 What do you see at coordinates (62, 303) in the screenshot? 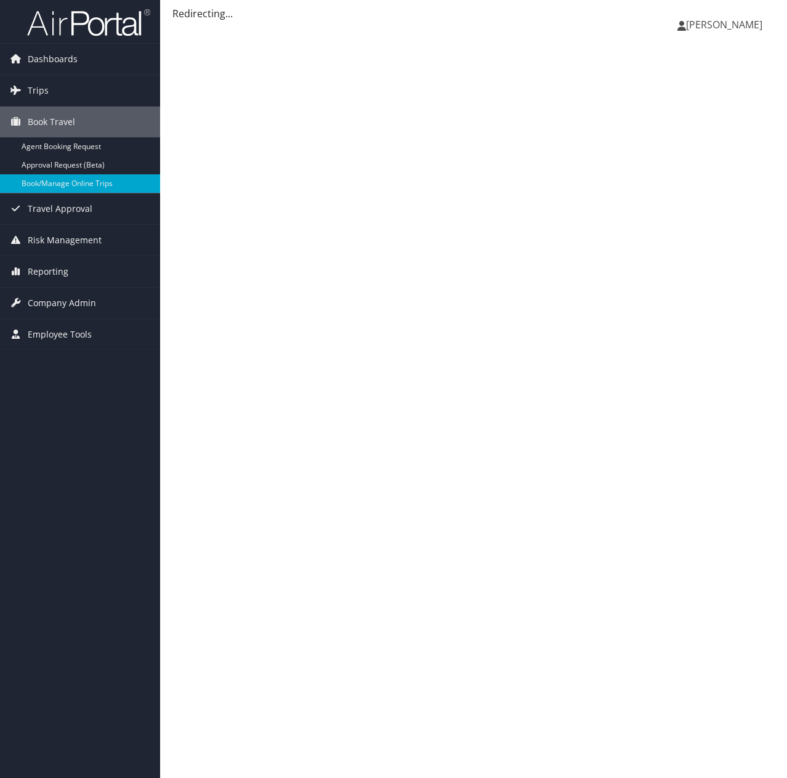
I see `span: Company Admin` at bounding box center [62, 303].